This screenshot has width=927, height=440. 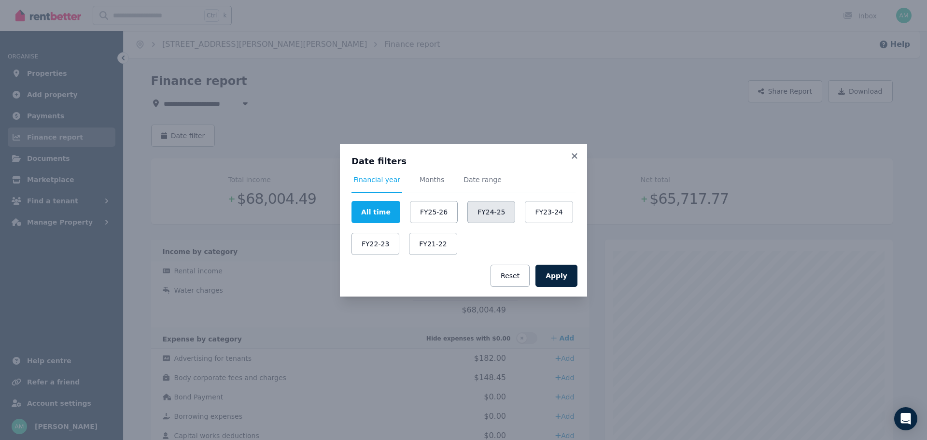 I want to click on button: Apply, so click(x=556, y=276).